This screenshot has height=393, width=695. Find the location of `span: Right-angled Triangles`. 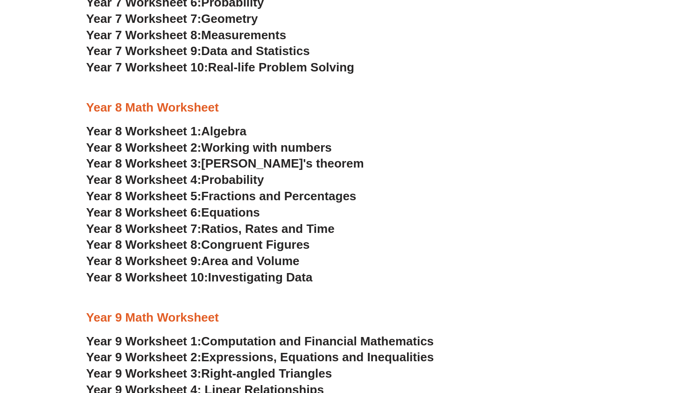

span: Right-angled Triangles is located at coordinates (266, 373).